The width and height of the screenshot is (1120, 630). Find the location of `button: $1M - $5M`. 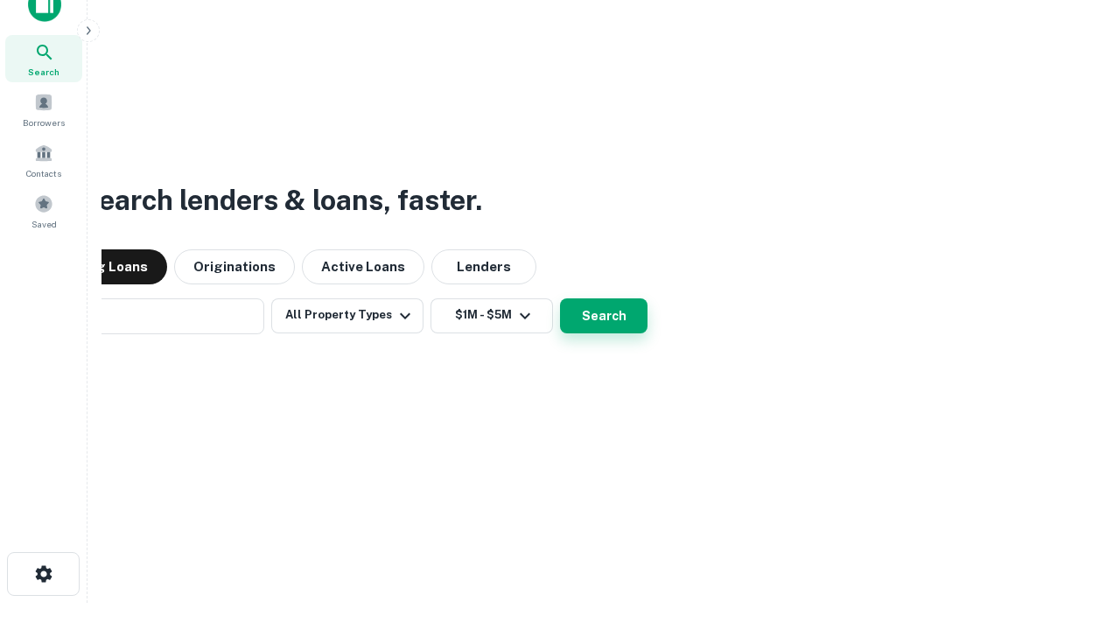

button: $1M - $5M is located at coordinates (492, 316).